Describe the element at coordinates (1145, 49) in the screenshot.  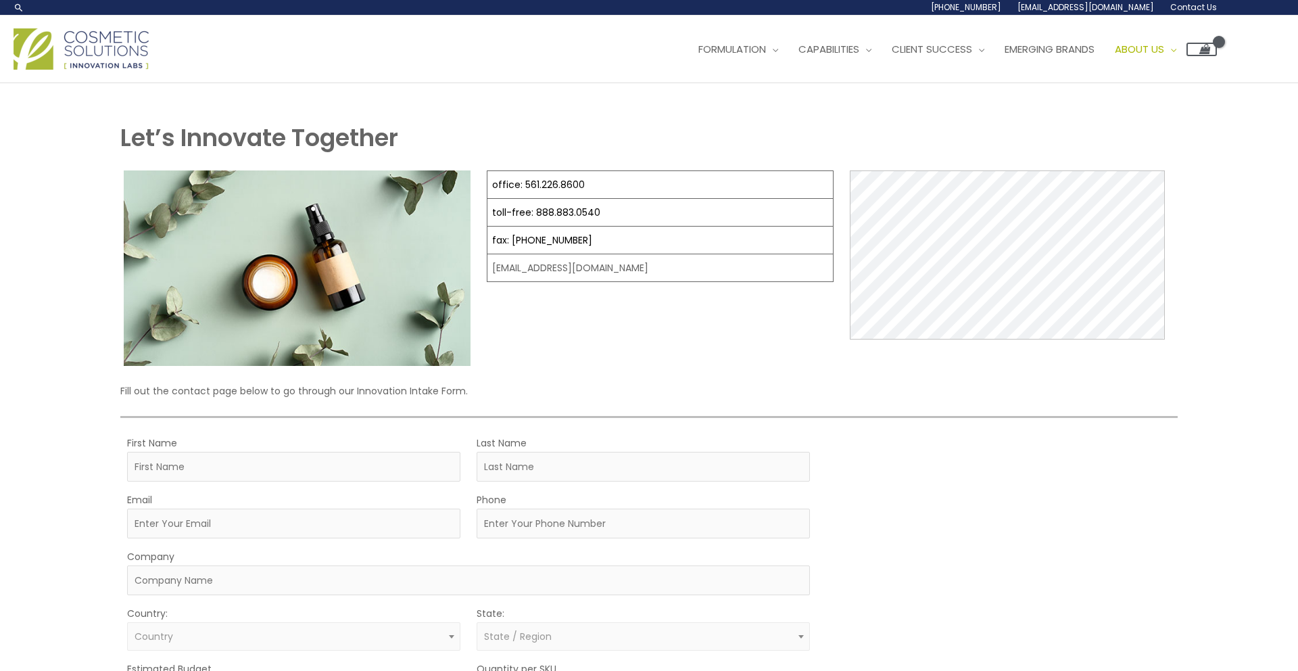
I see `a: About Us` at that location.